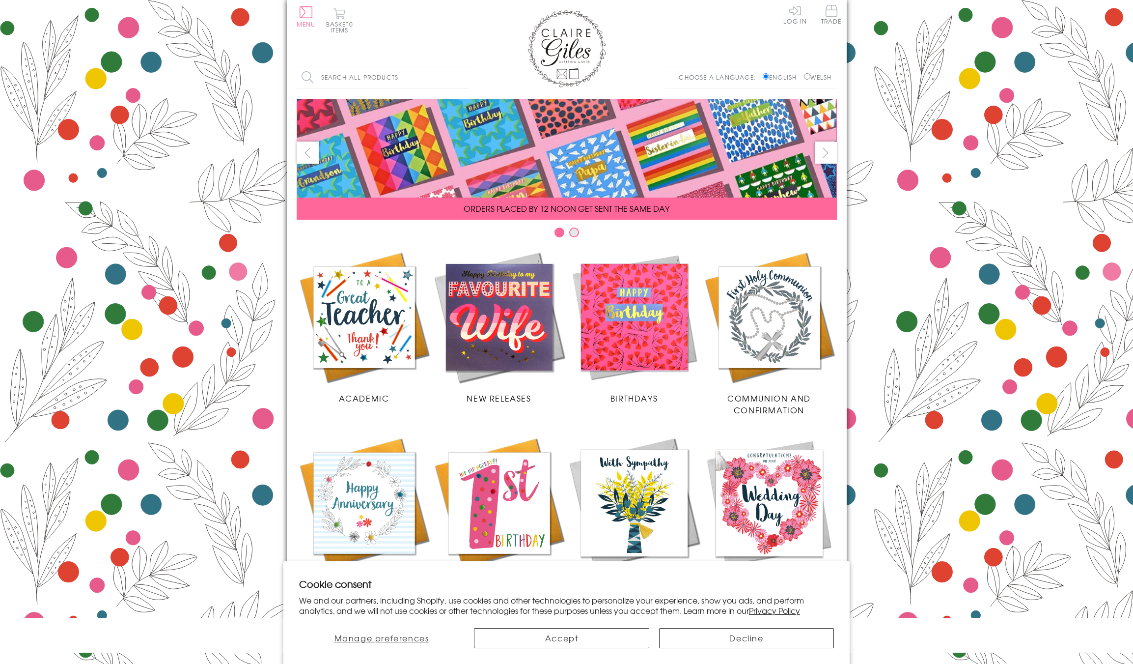 This screenshot has height=664, width=1133. I want to click on input: Search all products, so click(383, 77).